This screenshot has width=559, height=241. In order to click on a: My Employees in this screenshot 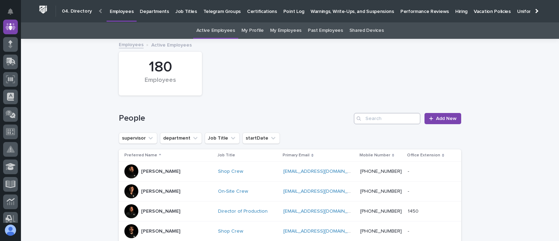, I will do `click(286, 30)`.